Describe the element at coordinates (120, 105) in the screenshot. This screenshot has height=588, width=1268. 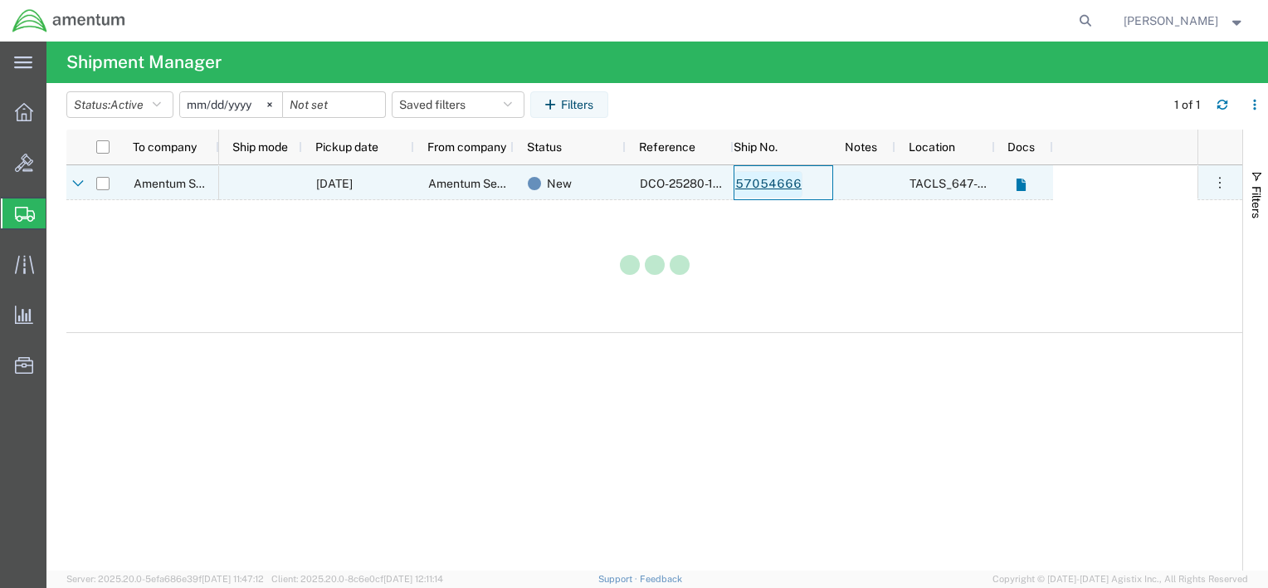
I see `button: Status:Active` at that location.